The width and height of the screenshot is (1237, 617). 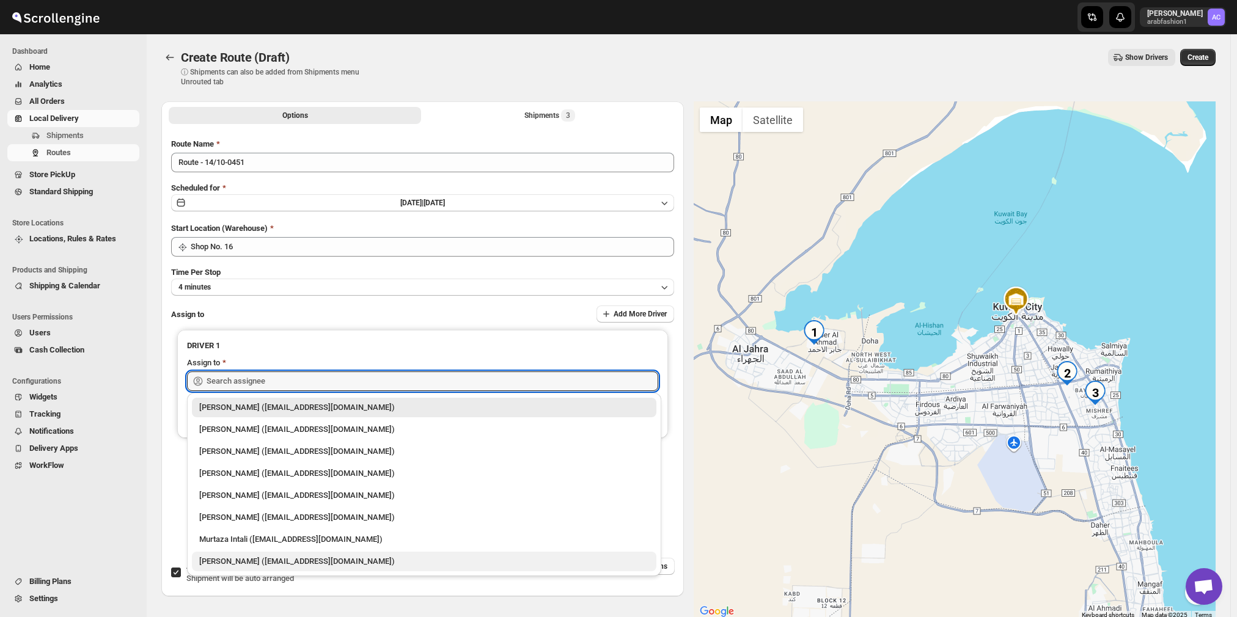 What do you see at coordinates (188, 314) in the screenshot?
I see `span: Assign to` at bounding box center [188, 314].